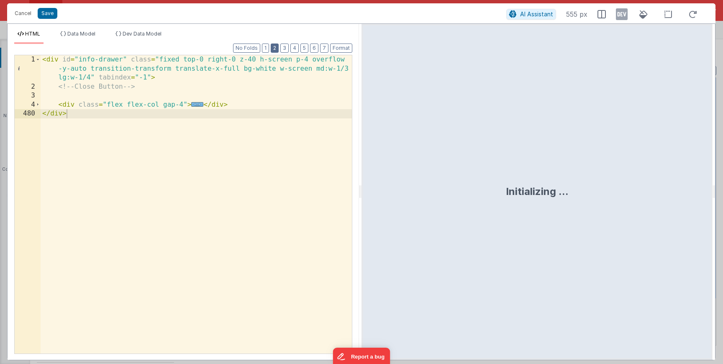 The image size is (723, 364). I want to click on button: 3, so click(284, 48).